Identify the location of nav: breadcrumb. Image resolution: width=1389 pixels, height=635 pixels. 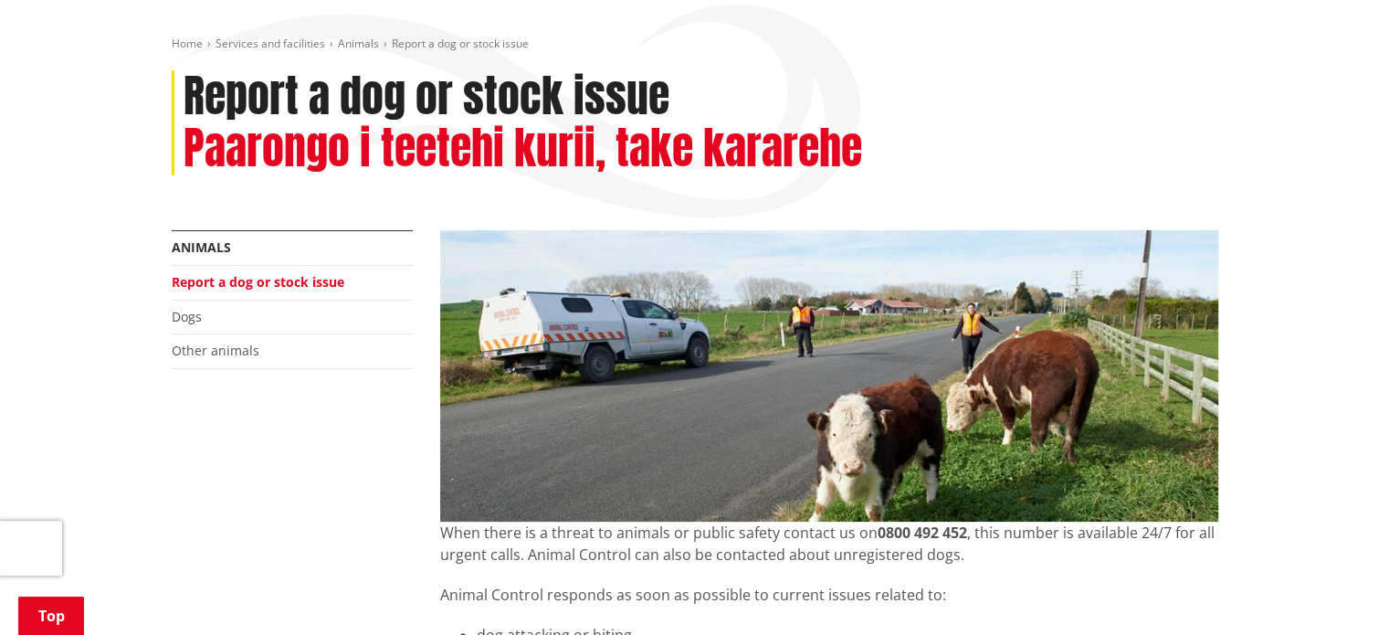
(695, 44).